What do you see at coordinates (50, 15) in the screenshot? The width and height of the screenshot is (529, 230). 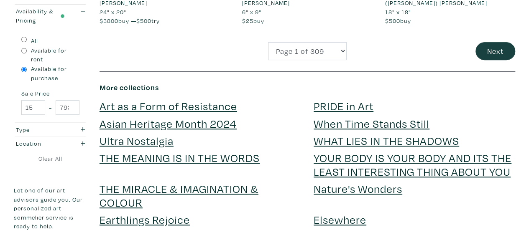 I see `button: Availability & Pricing` at bounding box center [50, 15].